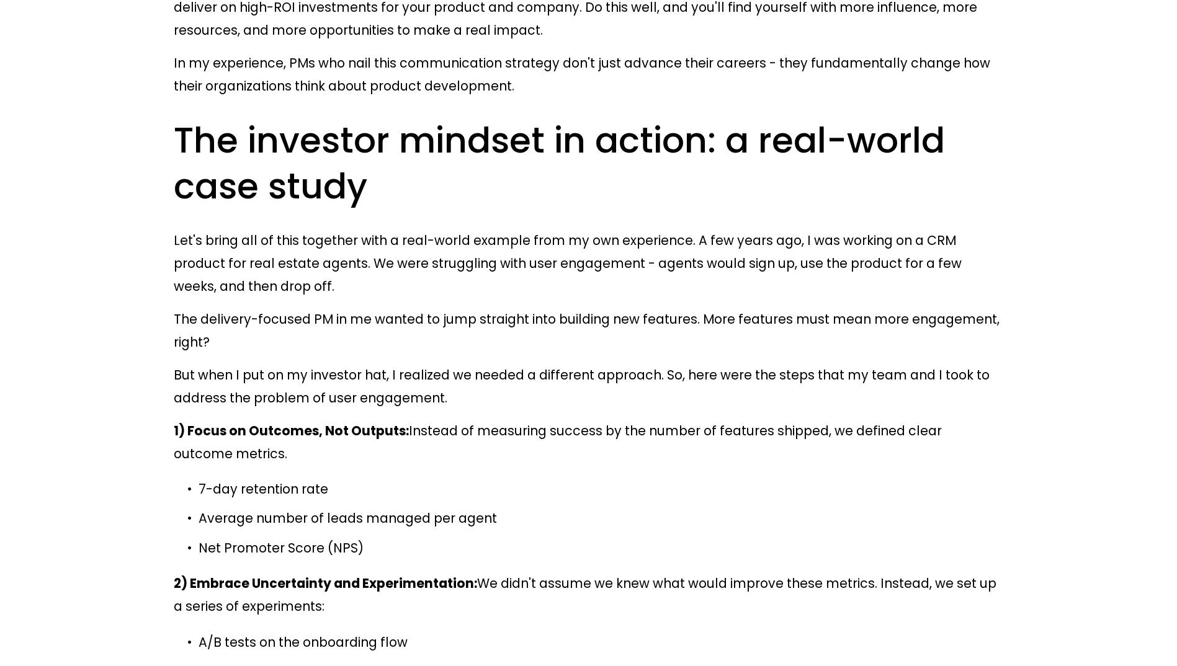  I want to click on p: Instead of measuring success by the number of features shipped, we defined clear outcome metrics., so click(588, 442).